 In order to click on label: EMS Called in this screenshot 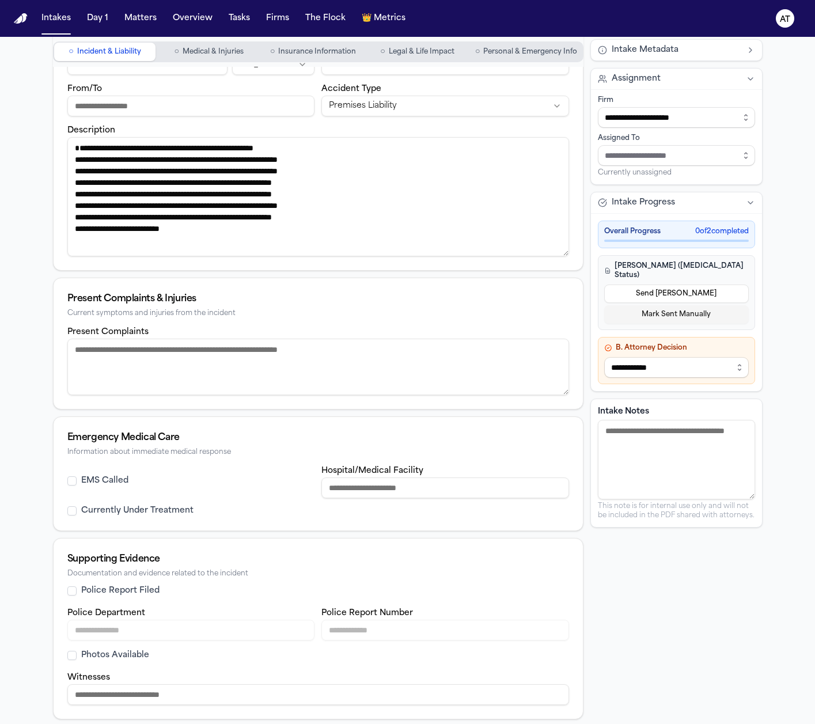, I will do `click(105, 481)`.